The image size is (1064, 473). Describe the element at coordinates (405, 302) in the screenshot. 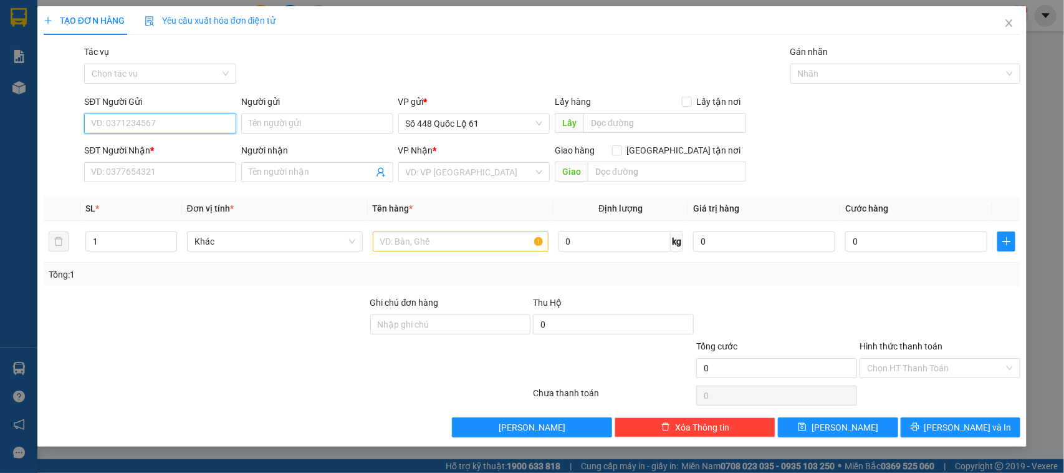

I see `label: Ghi chú đơn hàng` at that location.